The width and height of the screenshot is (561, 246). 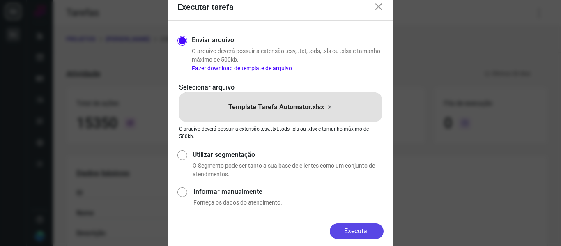 I want to click on p: Forneça os dados do atendimento., so click(x=288, y=203).